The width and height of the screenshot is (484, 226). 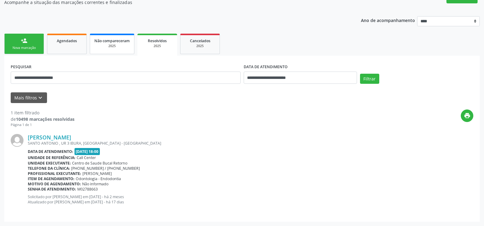 I want to click on button: Filtrar, so click(x=370, y=79).